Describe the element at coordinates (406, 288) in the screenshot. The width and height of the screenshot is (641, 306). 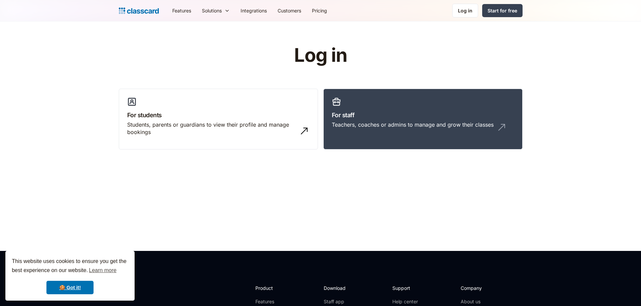
I see `h2: Support` at that location.